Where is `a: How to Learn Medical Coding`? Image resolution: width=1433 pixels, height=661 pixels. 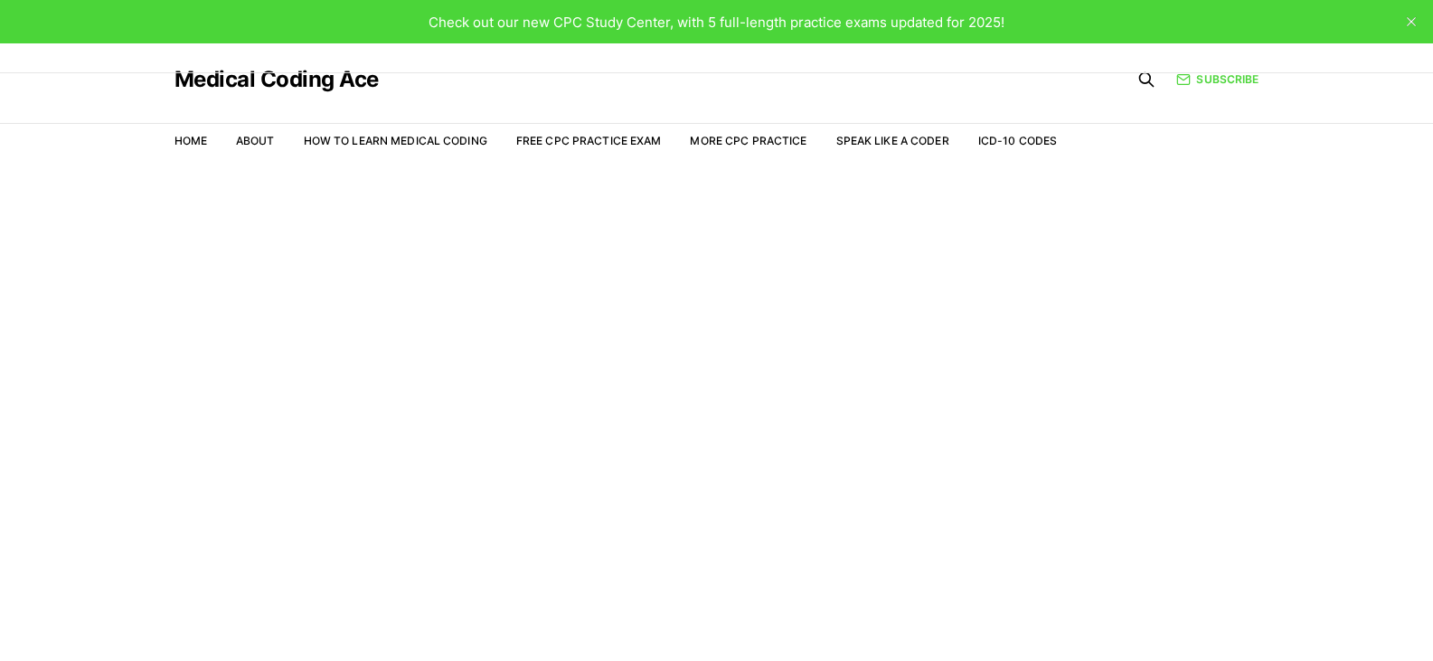 a: How to Learn Medical Coding is located at coordinates (395, 140).